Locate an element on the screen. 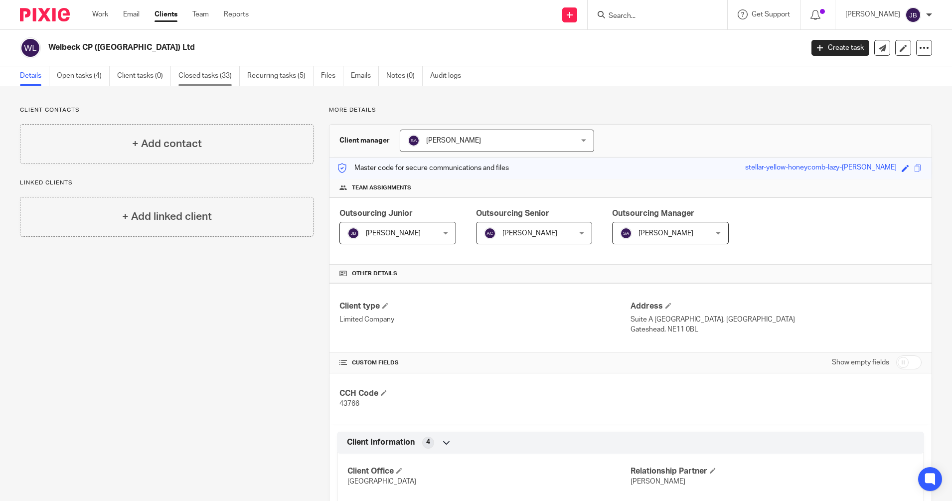  a: Reports is located at coordinates (236, 14).